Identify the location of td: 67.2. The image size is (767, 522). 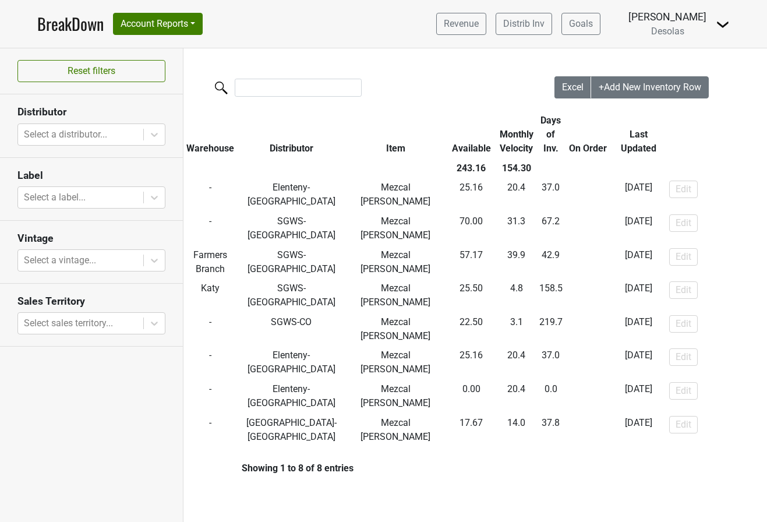
(551, 228).